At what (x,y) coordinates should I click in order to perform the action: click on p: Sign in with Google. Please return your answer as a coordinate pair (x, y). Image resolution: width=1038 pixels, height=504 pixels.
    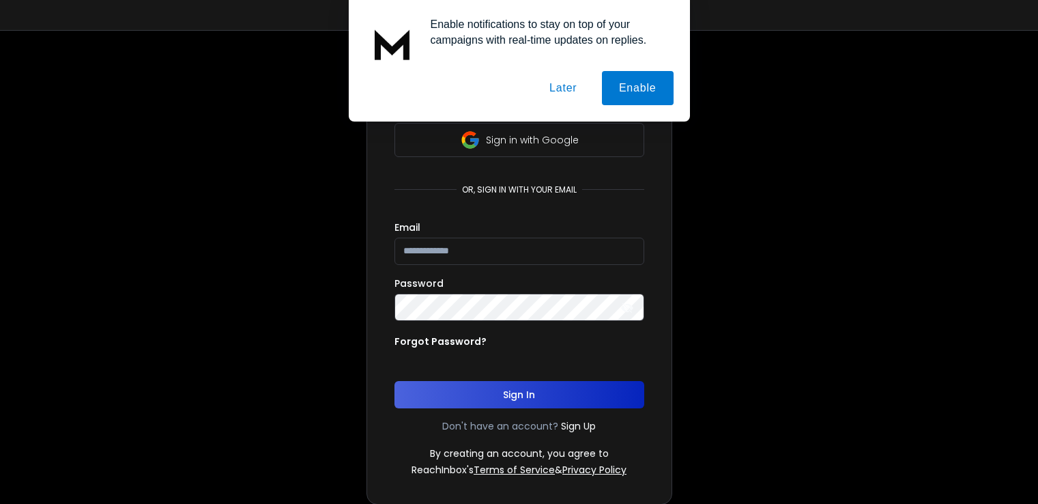
    Looking at the image, I should click on (532, 140).